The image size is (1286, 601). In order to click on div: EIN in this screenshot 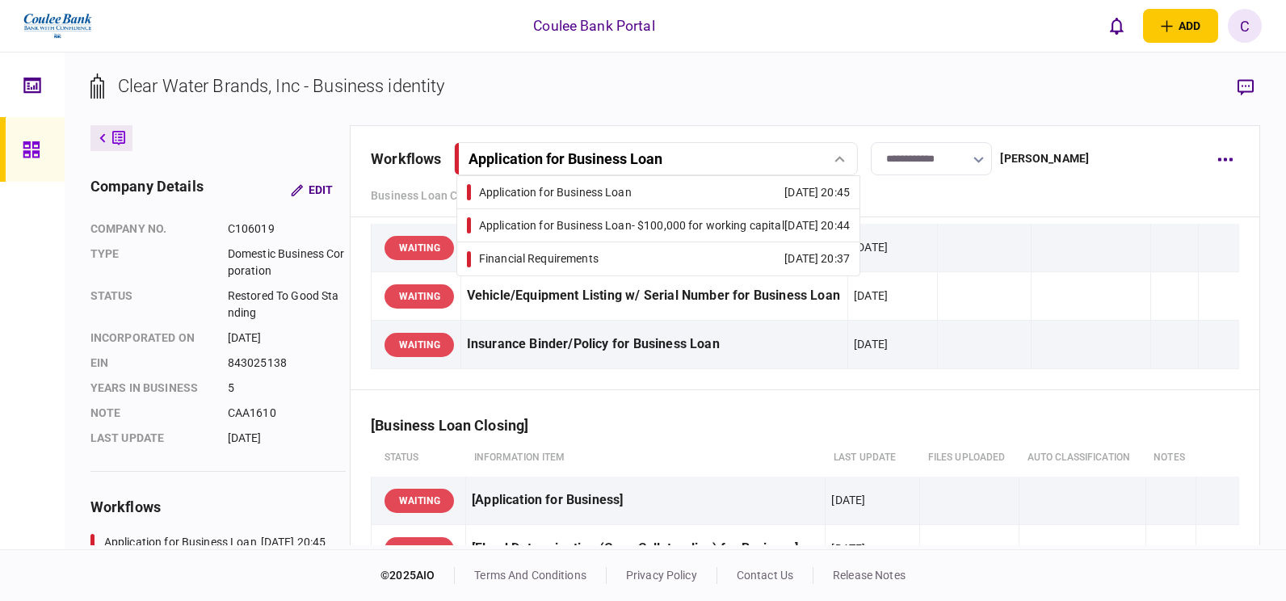, I will do `click(151, 363)`.